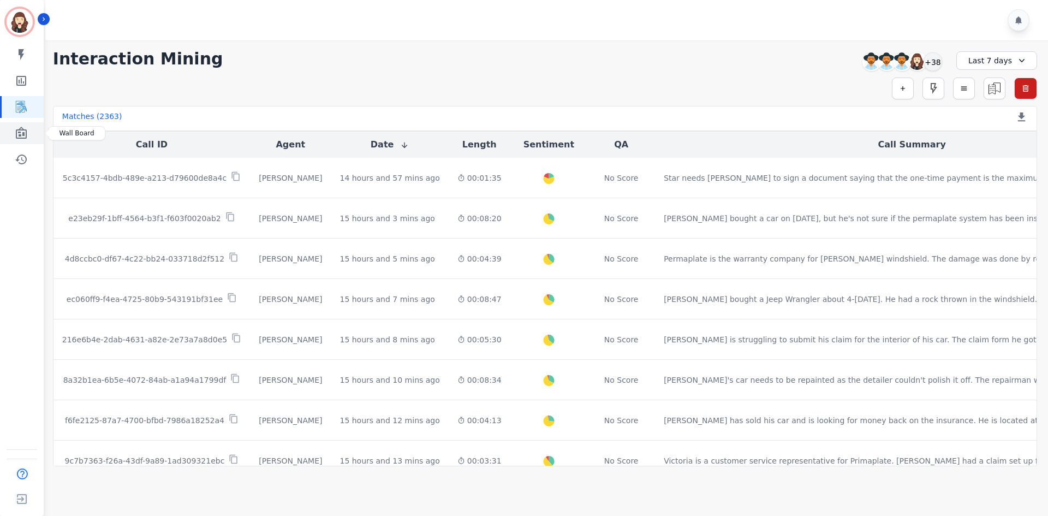 The image size is (1048, 516). I want to click on div: Last 7 days, so click(996, 61).